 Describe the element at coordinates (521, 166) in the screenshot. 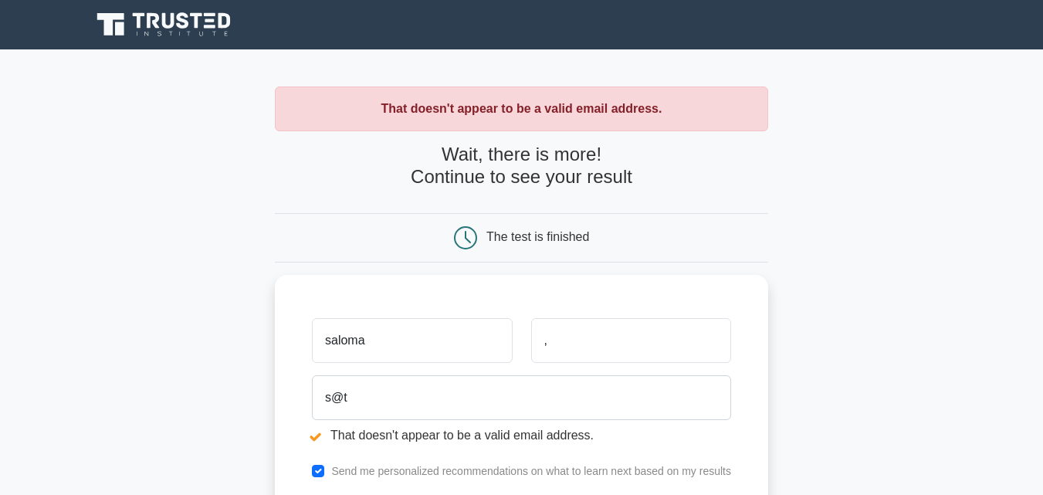

I see `h4: Wait, there is more! Continue to see your result` at that location.